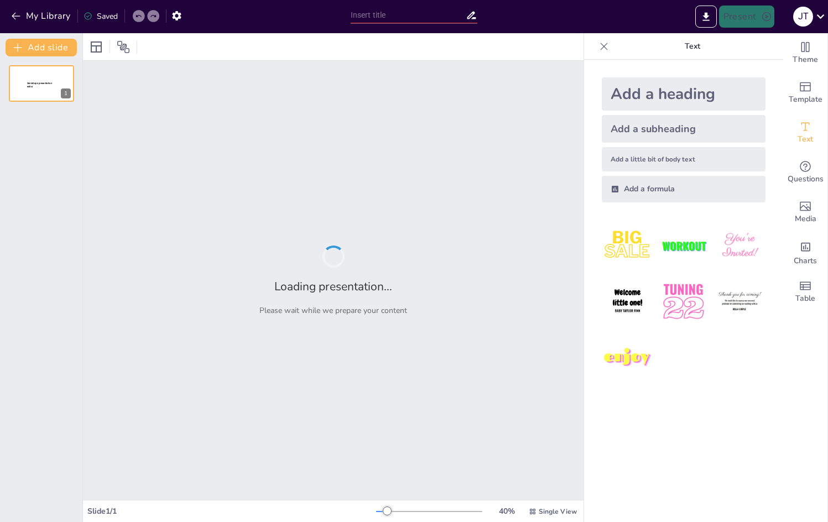  What do you see at coordinates (684, 159) in the screenshot?
I see `div: Add a little bit of body text` at bounding box center [684, 159].